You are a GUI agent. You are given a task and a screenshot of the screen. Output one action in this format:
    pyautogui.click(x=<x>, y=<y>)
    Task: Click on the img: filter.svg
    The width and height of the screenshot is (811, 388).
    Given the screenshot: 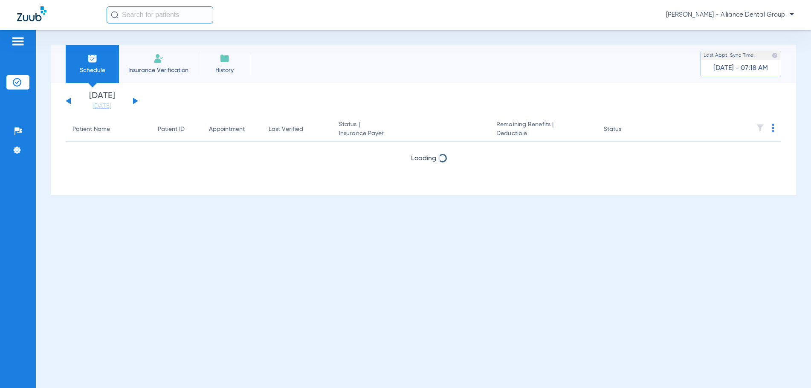 What is the action you would take?
    pyautogui.click(x=760, y=128)
    